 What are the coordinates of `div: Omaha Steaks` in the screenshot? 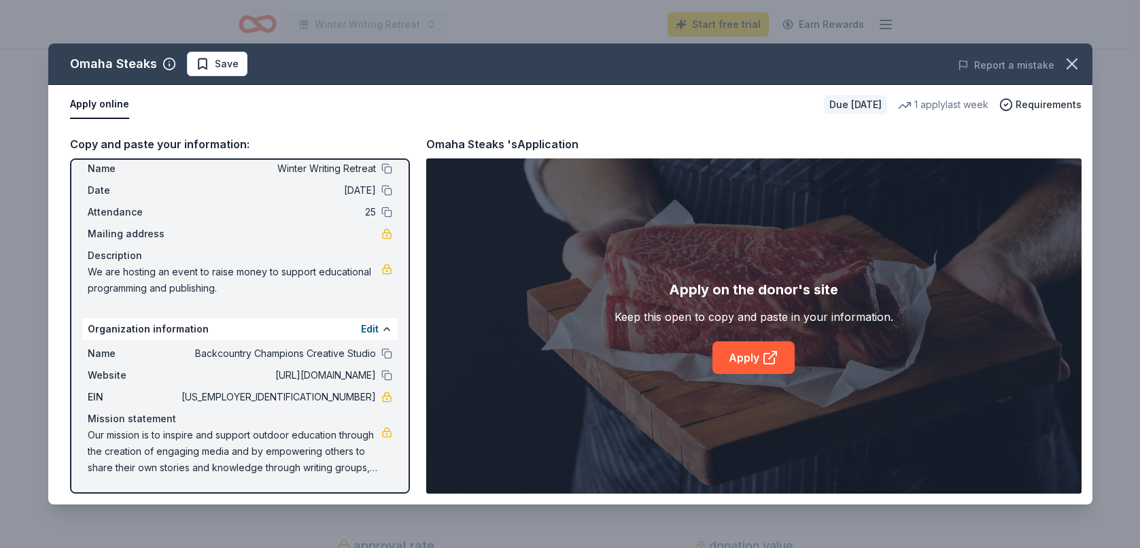 It's located at (114, 64).